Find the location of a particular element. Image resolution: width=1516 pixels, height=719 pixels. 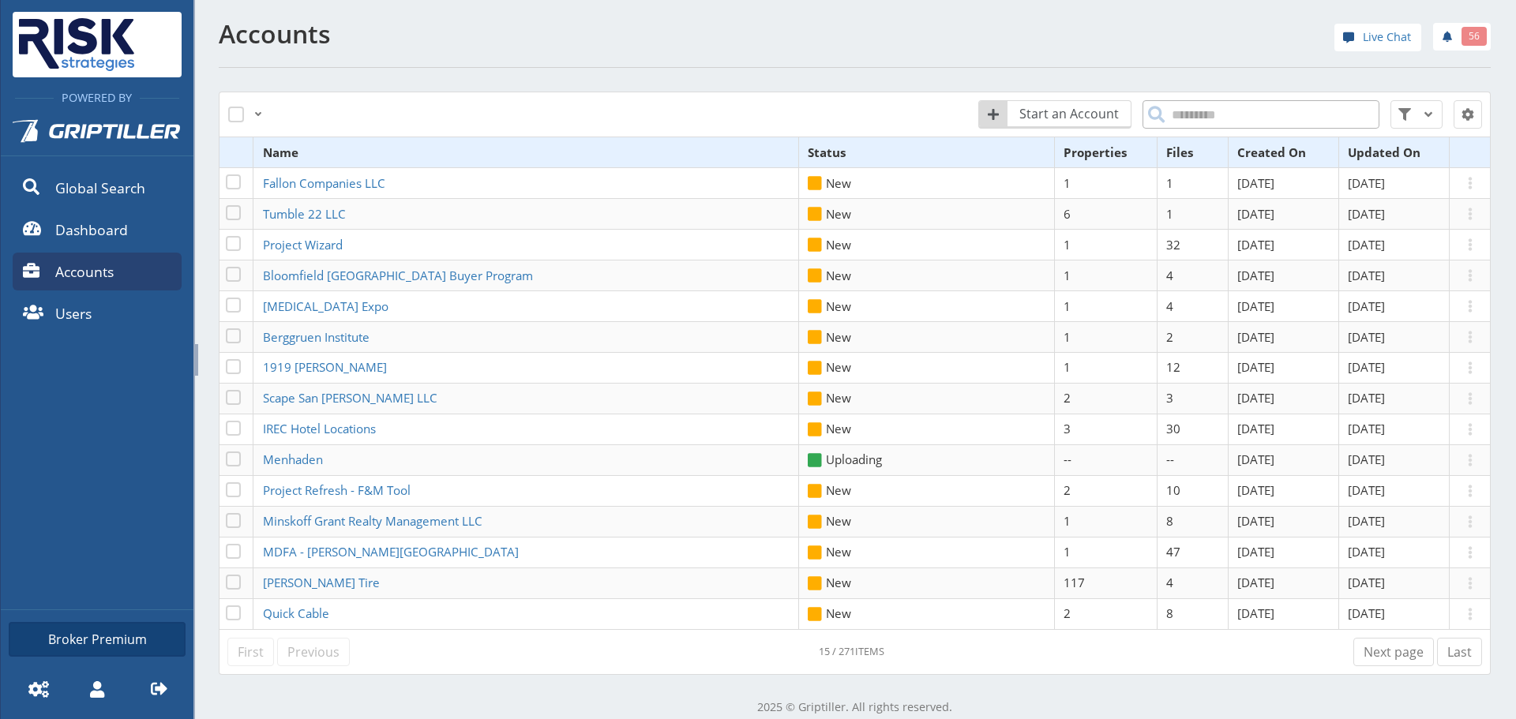

h1: Accounts is located at coordinates (532, 34).